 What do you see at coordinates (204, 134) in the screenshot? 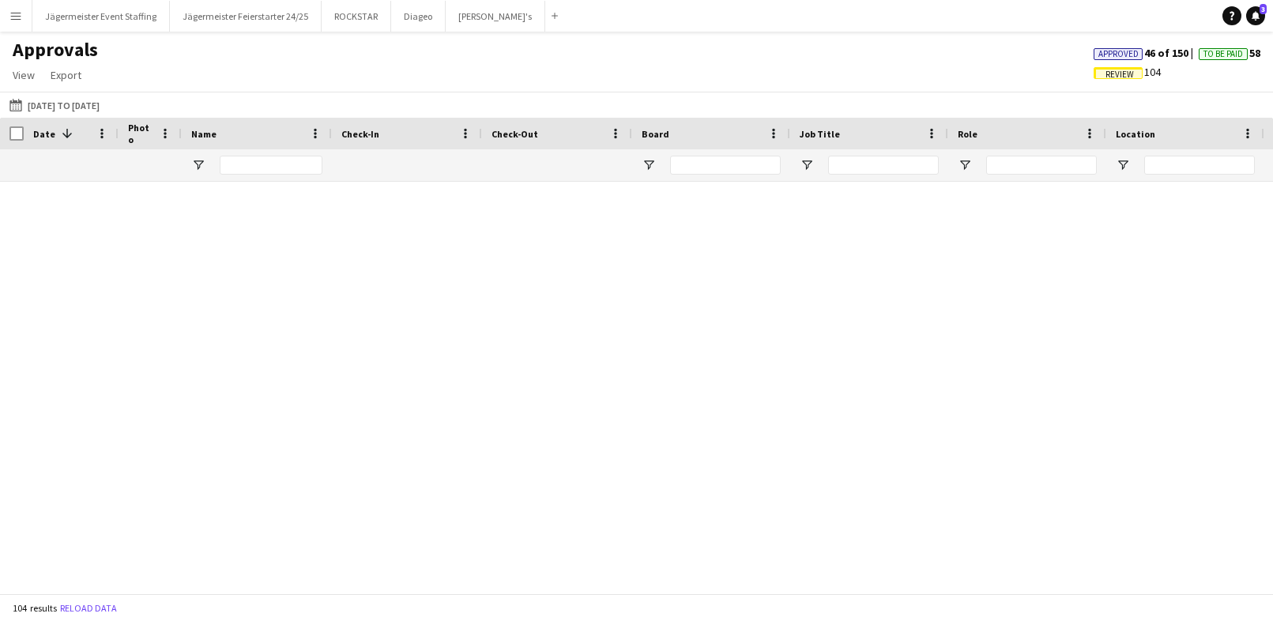
I see `span: Name` at bounding box center [204, 134].